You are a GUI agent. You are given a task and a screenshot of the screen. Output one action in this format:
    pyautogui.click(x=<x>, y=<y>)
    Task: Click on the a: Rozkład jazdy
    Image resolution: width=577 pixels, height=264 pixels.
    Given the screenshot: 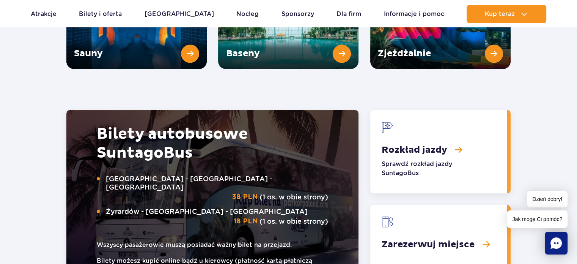 What is the action you would take?
    pyautogui.click(x=438, y=151)
    